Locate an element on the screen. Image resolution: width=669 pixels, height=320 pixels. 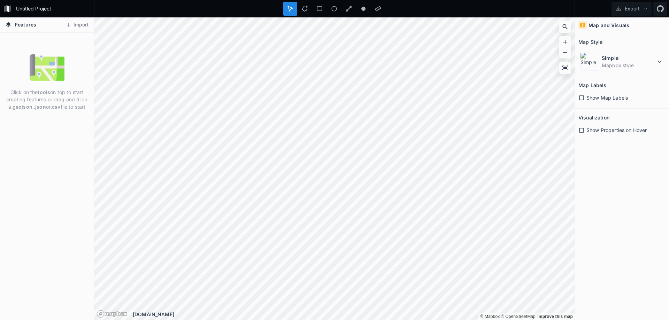
button: Export is located at coordinates (632, 9).